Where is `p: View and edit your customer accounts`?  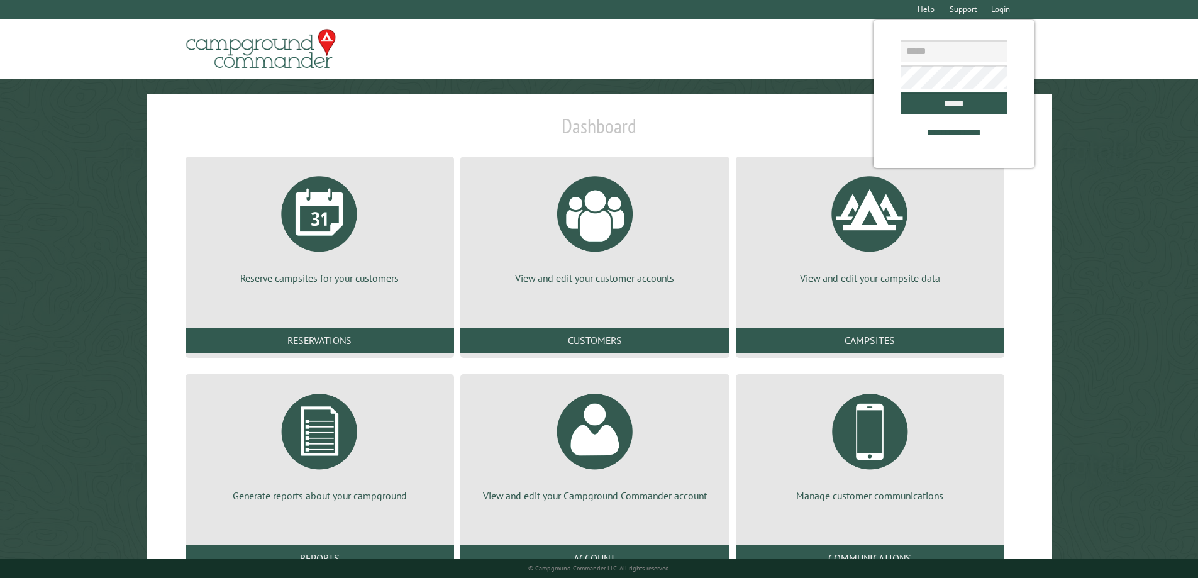
p: View and edit your customer accounts is located at coordinates (594, 278).